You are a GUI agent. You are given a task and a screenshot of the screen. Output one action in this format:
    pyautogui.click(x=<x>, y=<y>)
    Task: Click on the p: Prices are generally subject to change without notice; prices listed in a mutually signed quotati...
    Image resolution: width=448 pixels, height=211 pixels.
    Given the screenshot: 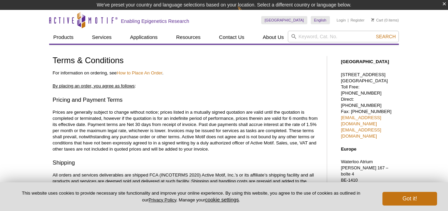 What is the action you would take?
    pyautogui.click(x=186, y=131)
    